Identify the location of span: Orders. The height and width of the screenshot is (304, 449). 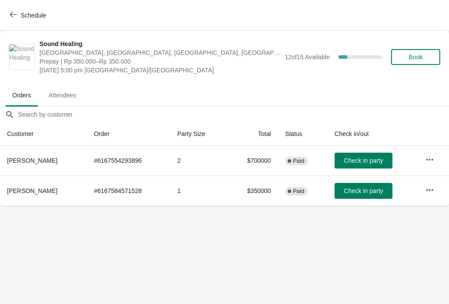
(21, 95).